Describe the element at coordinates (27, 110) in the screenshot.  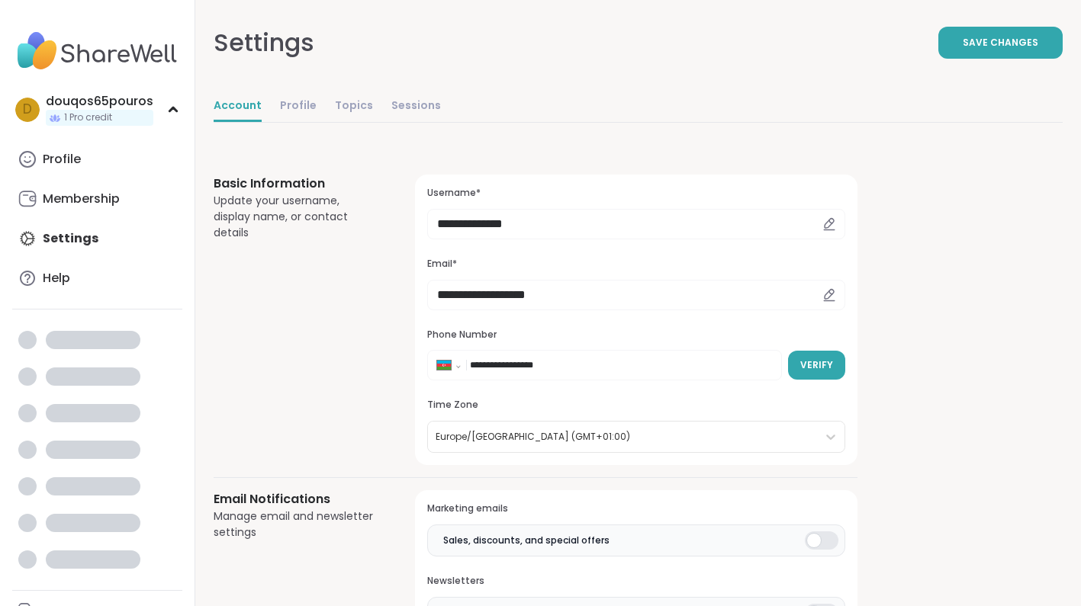
I see `span: d` at that location.